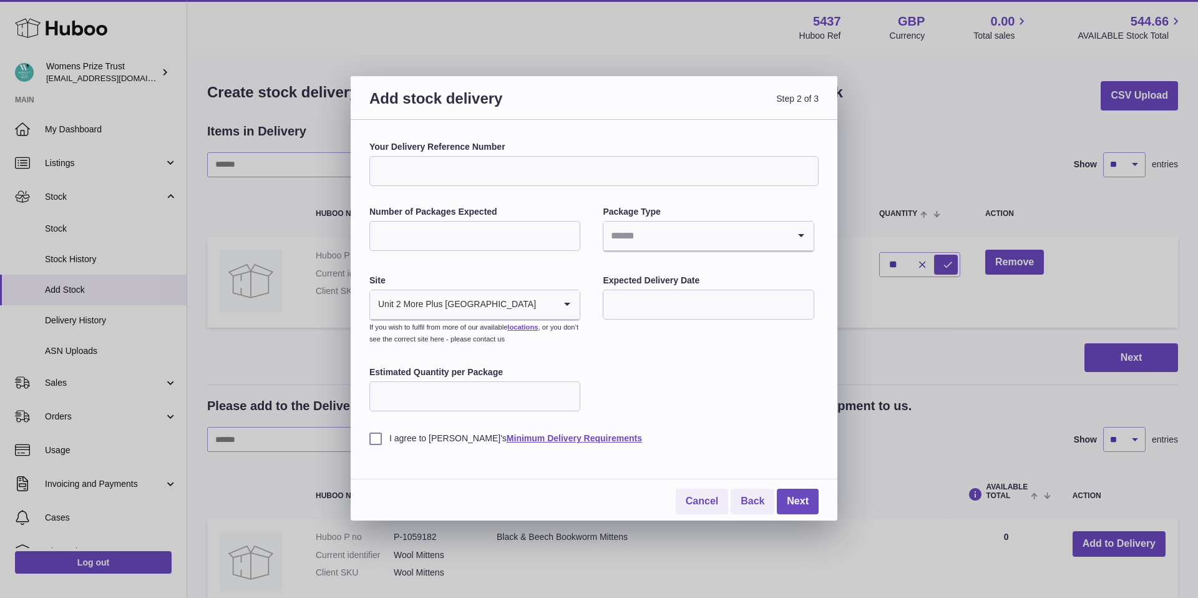 The height and width of the screenshot is (598, 1198). I want to click on small: If you wish to fulfil from more of our available , or you don’t see the correct site here - pleas..., so click(474, 333).